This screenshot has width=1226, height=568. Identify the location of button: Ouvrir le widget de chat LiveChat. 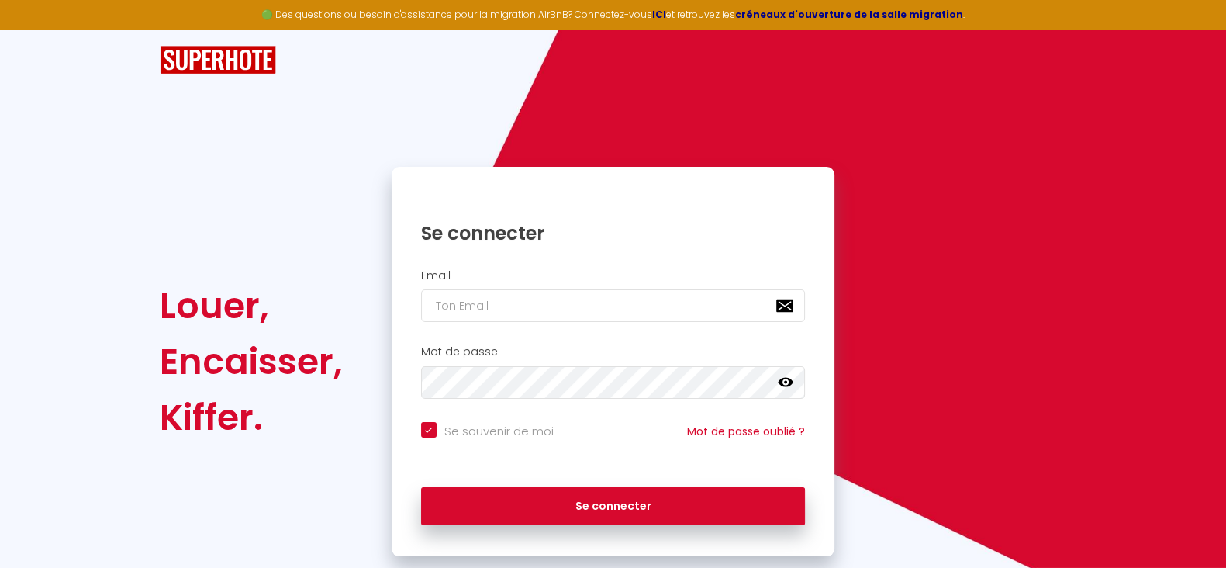
(36, 29).